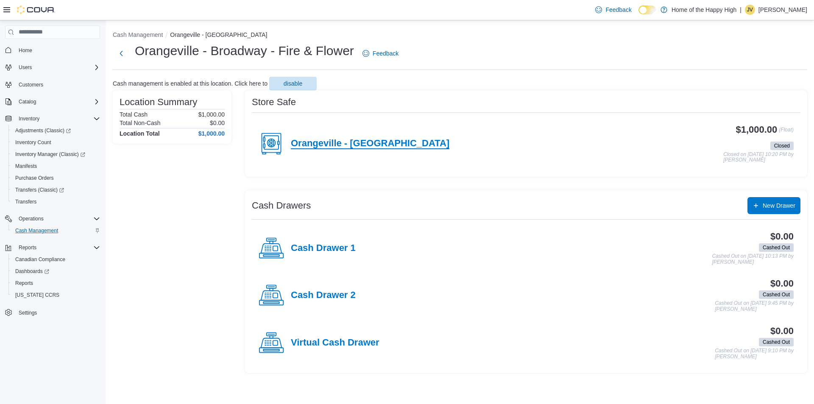 Image resolution: width=814 pixels, height=404 pixels. I want to click on span: JV, so click(750, 10).